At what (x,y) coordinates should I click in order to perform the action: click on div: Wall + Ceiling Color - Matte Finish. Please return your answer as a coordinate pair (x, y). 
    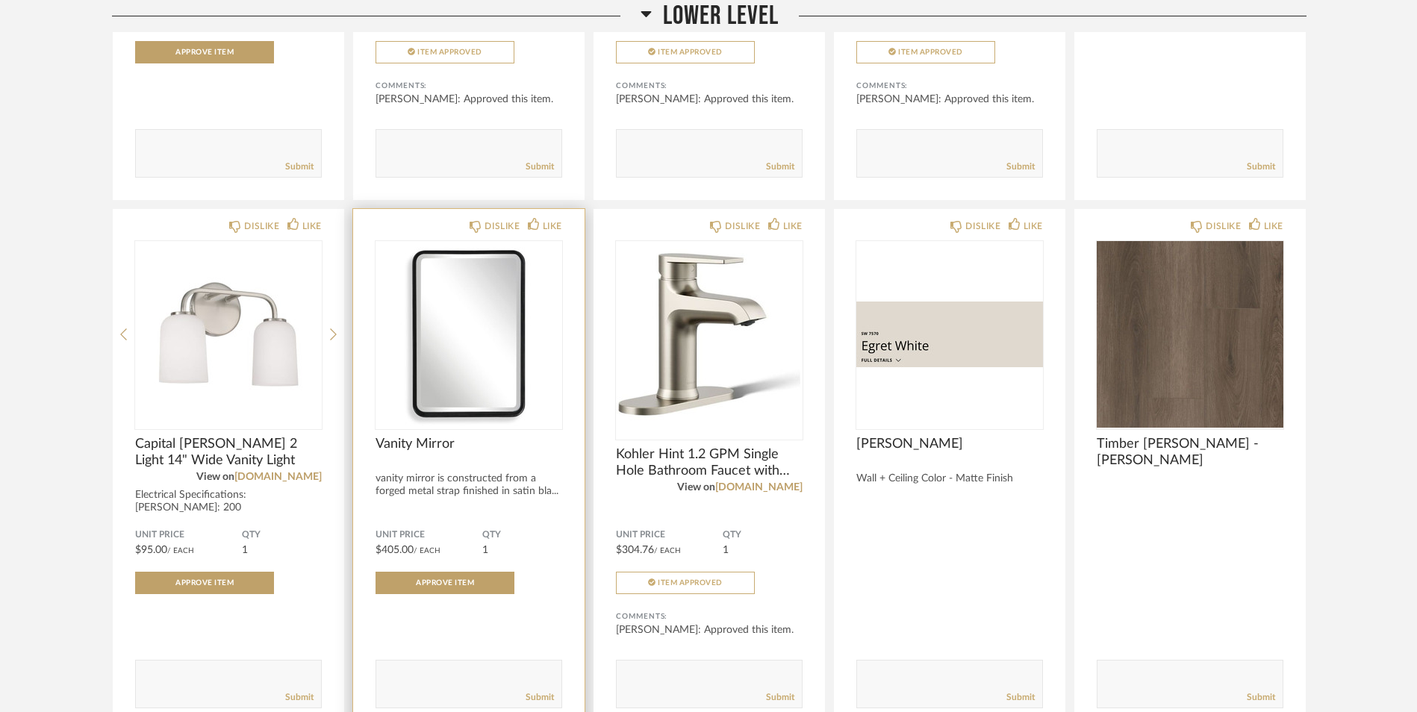
    Looking at the image, I should click on (950, 479).